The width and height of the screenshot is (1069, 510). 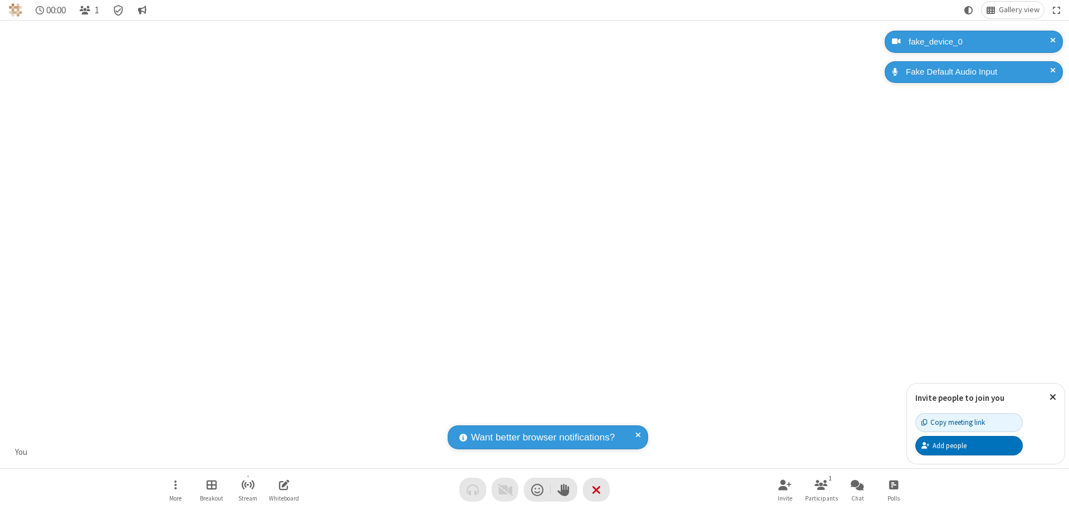 I want to click on button: Send a reaction, so click(x=537, y=489).